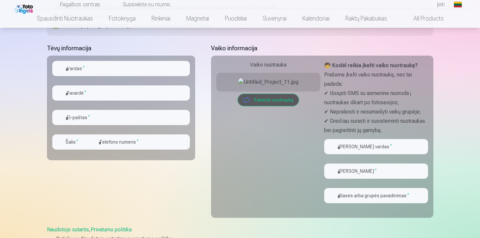 Image resolution: width=480 pixels, height=238 pixels. What do you see at coordinates (322, 48) in the screenshot?
I see `h5: Vaiko informacija` at bounding box center [322, 48].